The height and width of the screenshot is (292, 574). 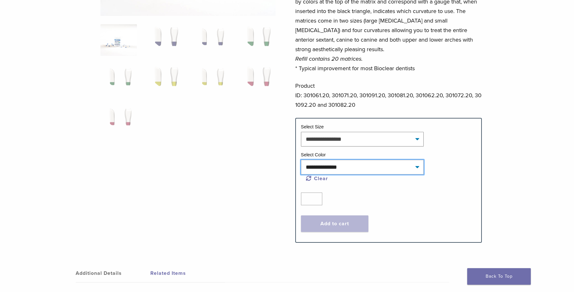 I want to click on button: Add to cart, so click(x=335, y=224).